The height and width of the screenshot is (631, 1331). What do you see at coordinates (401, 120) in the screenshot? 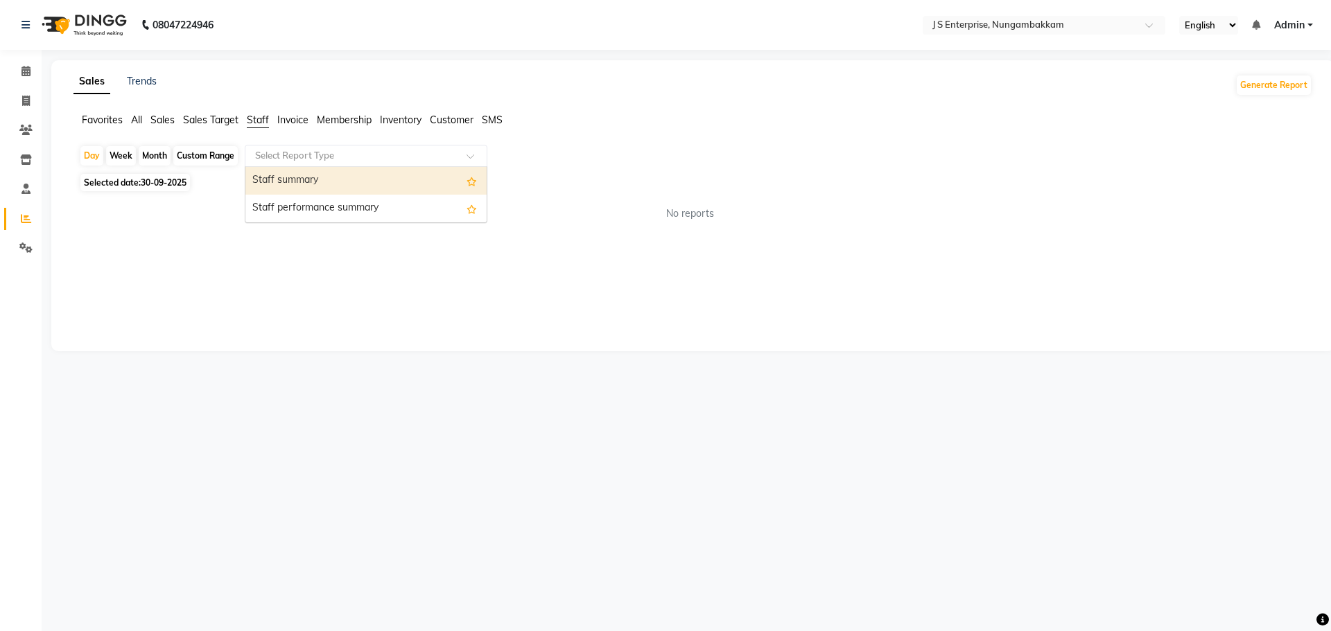
I see `span: Inventory` at bounding box center [401, 120].